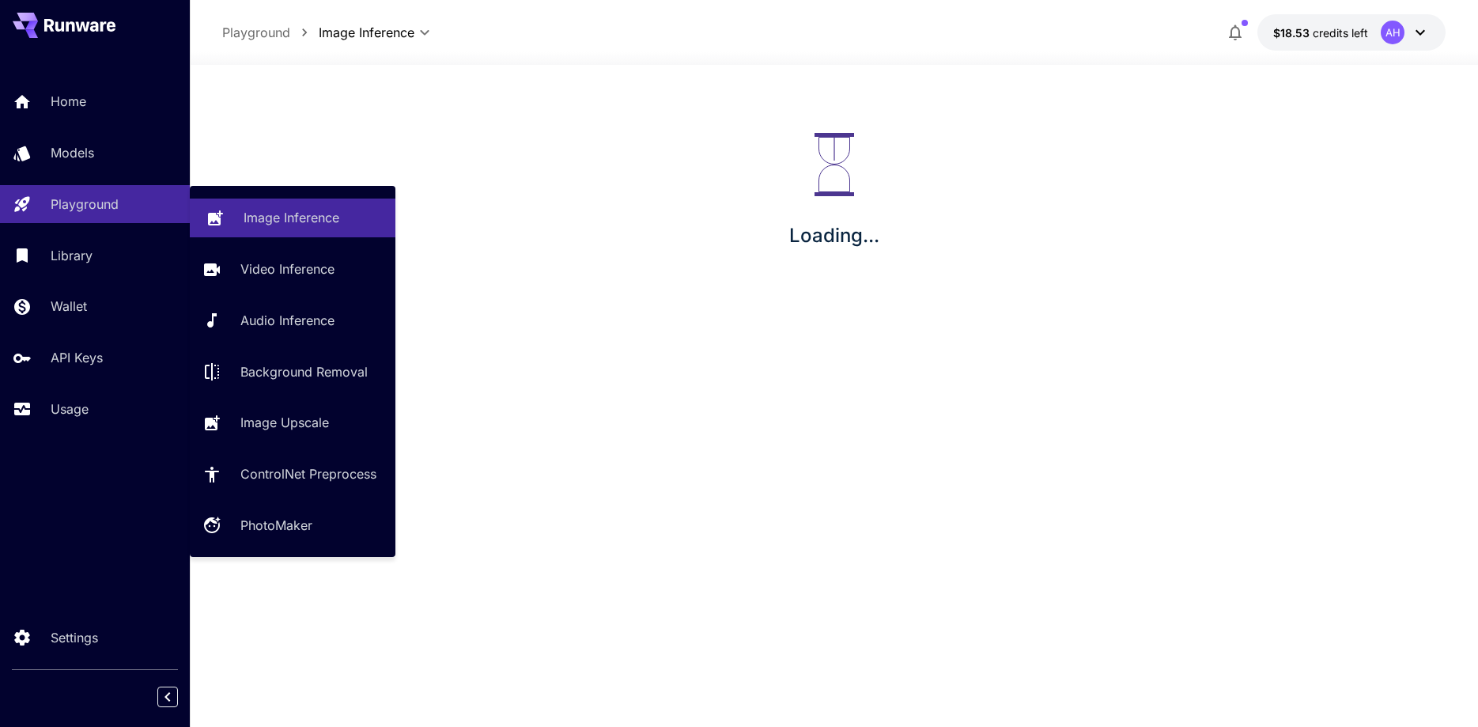 This screenshot has height=727, width=1478. Describe the element at coordinates (293, 525) in the screenshot. I see `a: PhotoMaker` at that location.